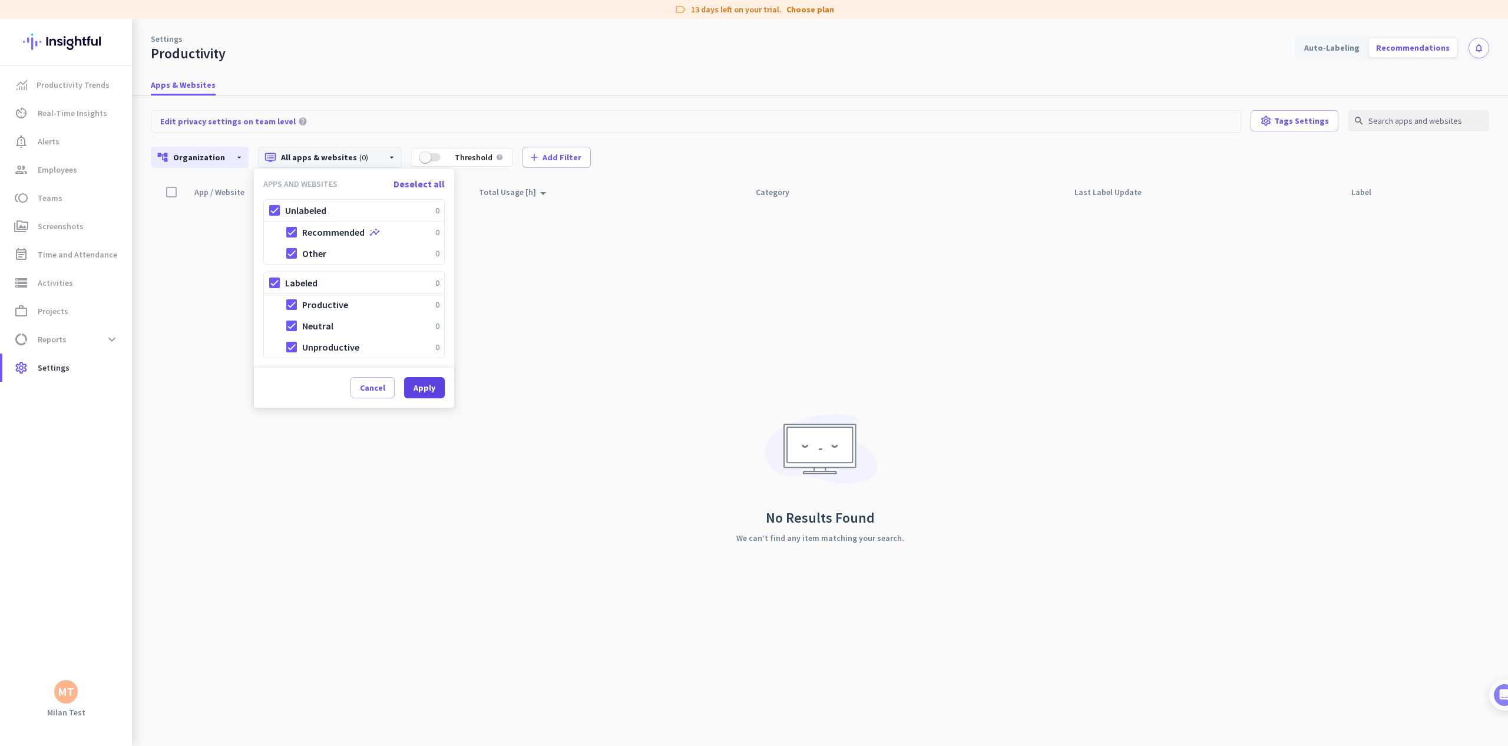 This screenshot has height=746, width=1508. I want to click on span: Labeled, so click(301, 283).